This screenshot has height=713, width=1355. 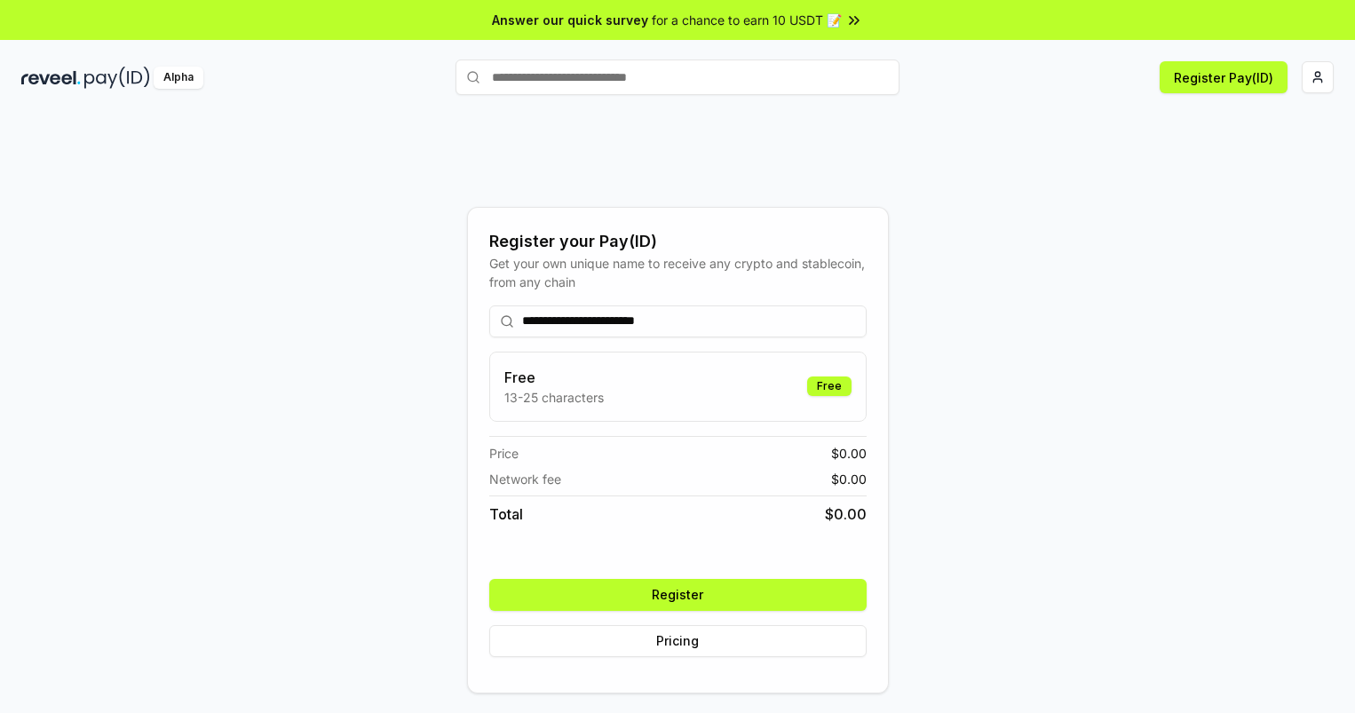 I want to click on p: 13-25 characters, so click(x=554, y=397).